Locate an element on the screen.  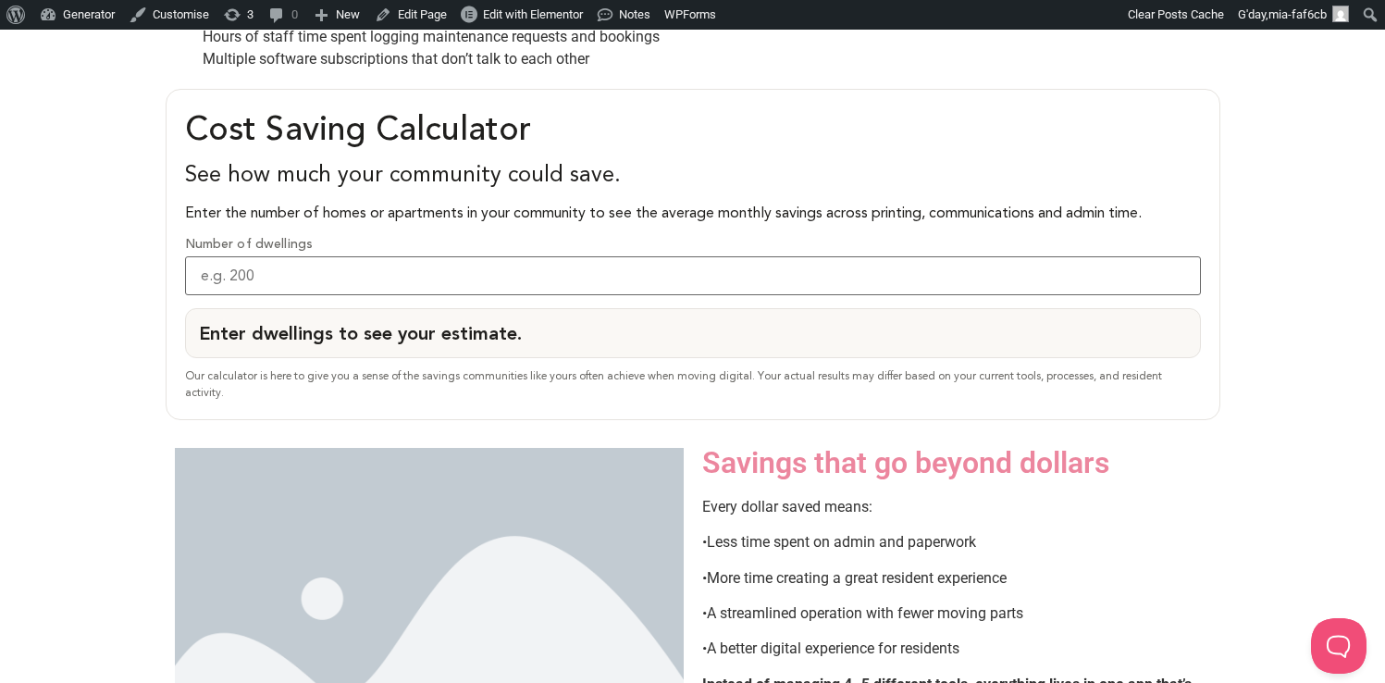
span: Edit with Elementor is located at coordinates (533, 14).